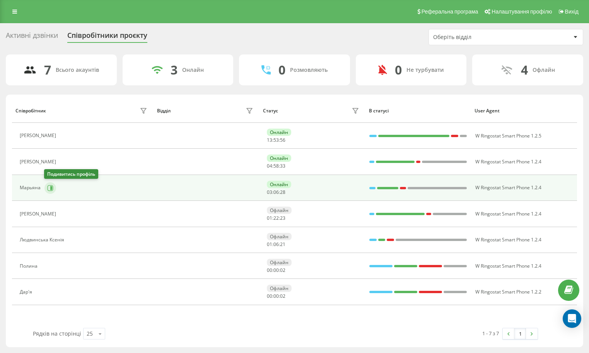 The image size is (589, 353). Describe the element at coordinates (309, 70) in the screenshot. I see `div: Розмовляють` at that location.